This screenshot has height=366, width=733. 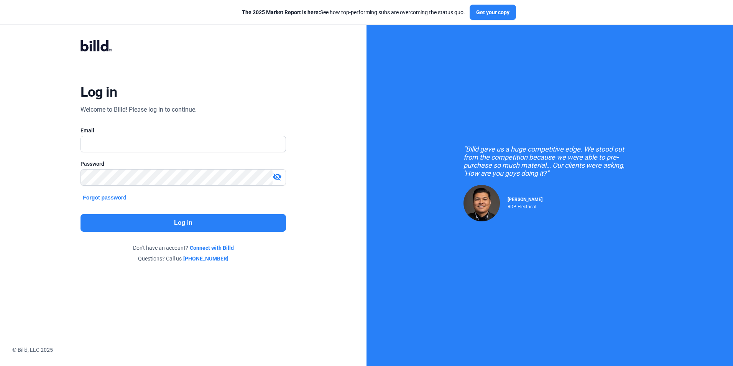 What do you see at coordinates (183, 258) in the screenshot?
I see `div: Questions? Call us` at bounding box center [183, 258].